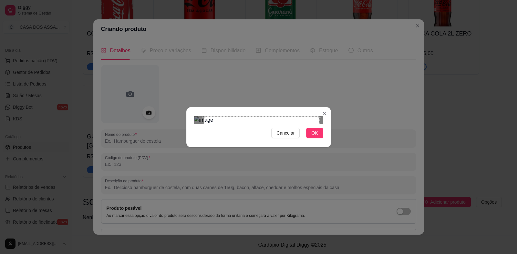 The width and height of the screenshot is (517, 254). Describe the element at coordinates (314, 133) in the screenshot. I see `button: OK` at that location.